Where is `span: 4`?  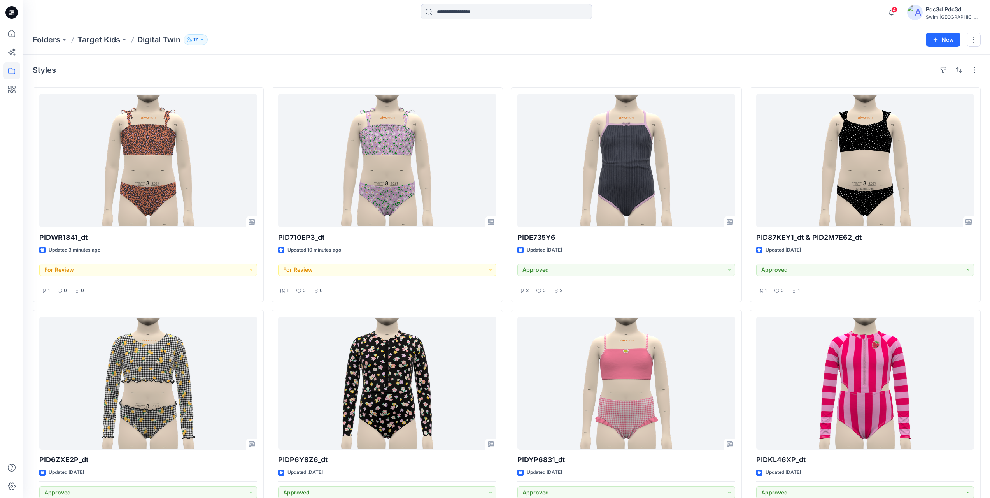
span: 4 is located at coordinates (895, 10).